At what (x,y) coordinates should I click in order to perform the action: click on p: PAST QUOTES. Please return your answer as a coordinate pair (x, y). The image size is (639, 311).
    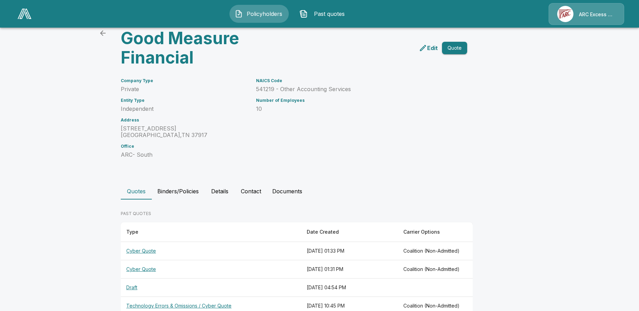
    Looking at the image, I should click on (297, 213).